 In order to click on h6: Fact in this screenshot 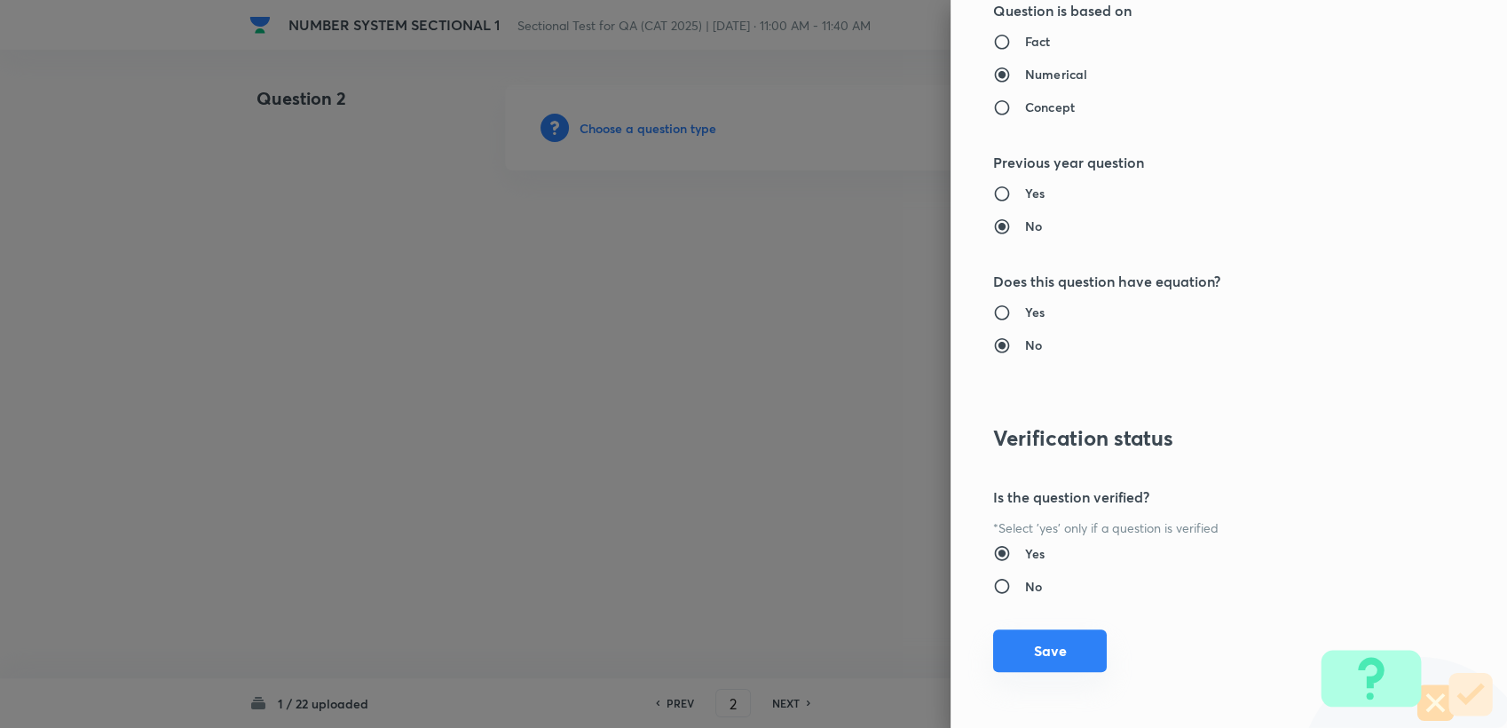, I will do `click(1037, 41)`.